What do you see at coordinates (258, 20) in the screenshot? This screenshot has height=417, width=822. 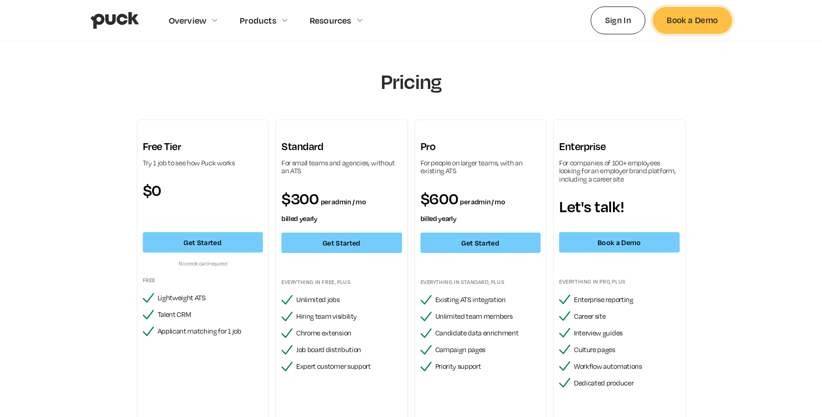 I see `div: Products` at bounding box center [258, 20].